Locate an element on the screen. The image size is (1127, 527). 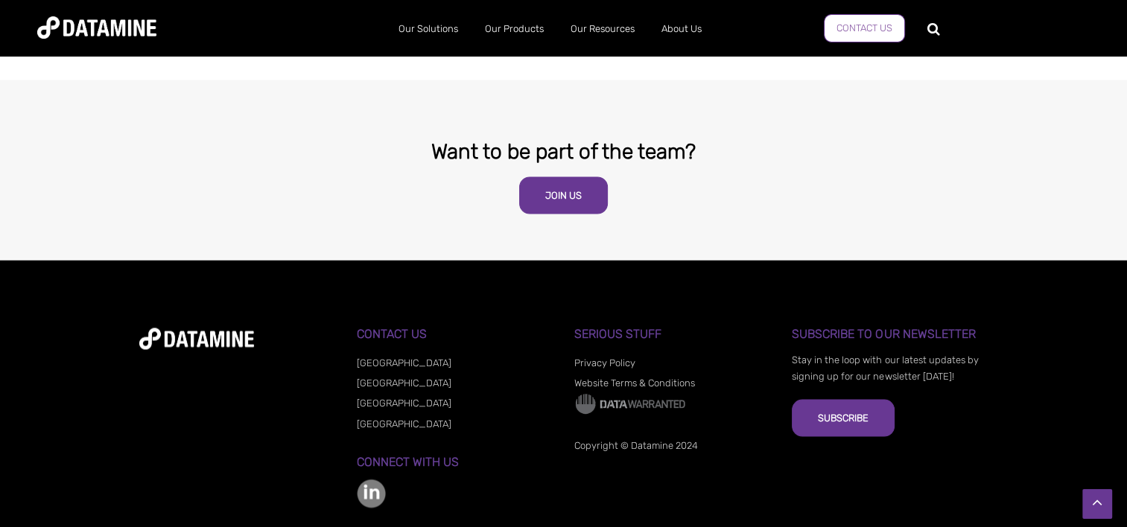
p: Copyright © Datamine 2024 is located at coordinates (672, 445).